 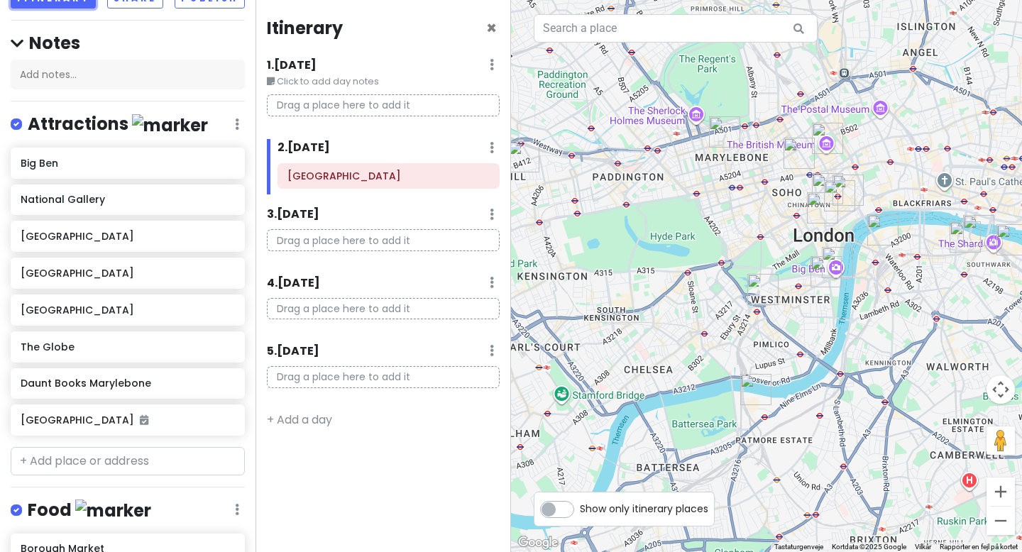 What do you see at coordinates (89, 510) in the screenshot?
I see `h4: Food` at bounding box center [89, 510].